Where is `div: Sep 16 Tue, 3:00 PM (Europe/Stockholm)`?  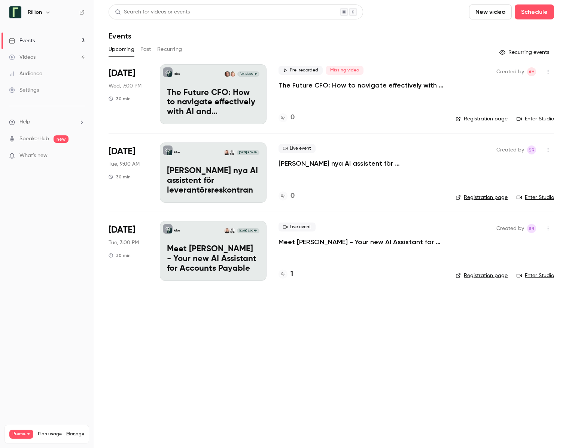 div: Sep 16 Tue, 3:00 PM (Europe/Stockholm) is located at coordinates (128, 251).